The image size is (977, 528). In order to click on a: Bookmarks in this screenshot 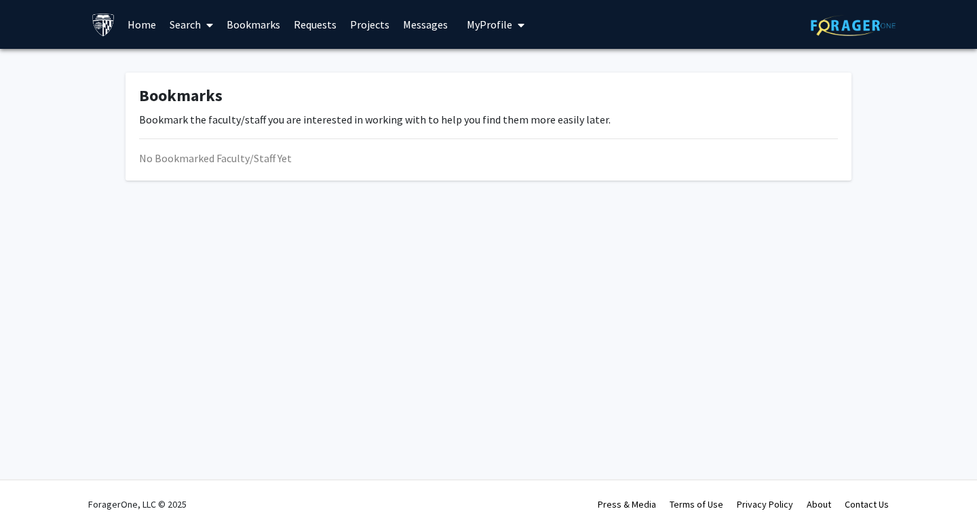, I will do `click(253, 24)`.